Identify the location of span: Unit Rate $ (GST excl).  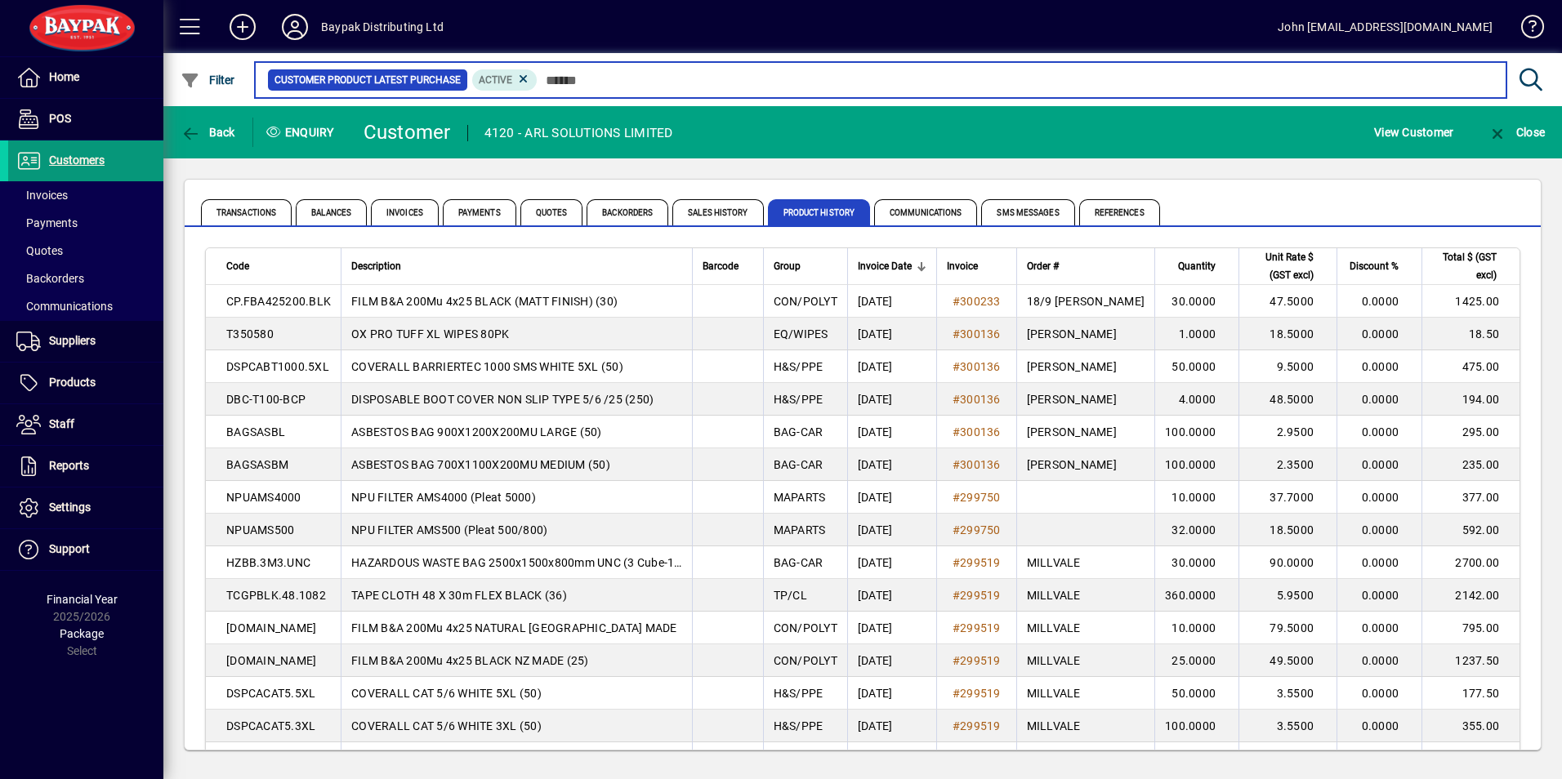
(1281, 266).